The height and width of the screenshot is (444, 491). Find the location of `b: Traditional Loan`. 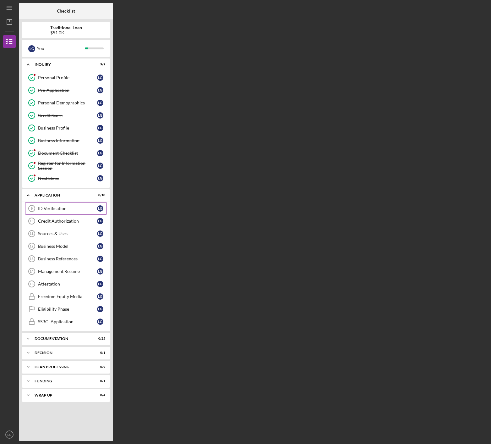

b: Traditional Loan is located at coordinates (66, 28).